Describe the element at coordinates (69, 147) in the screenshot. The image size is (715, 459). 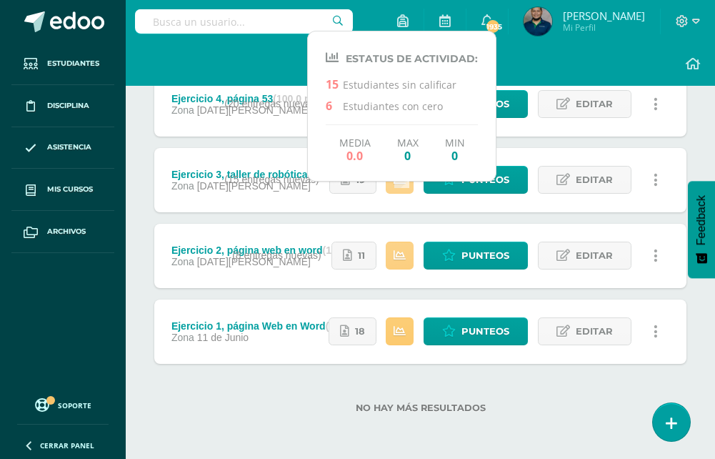
I see `span: Asistencia` at that location.